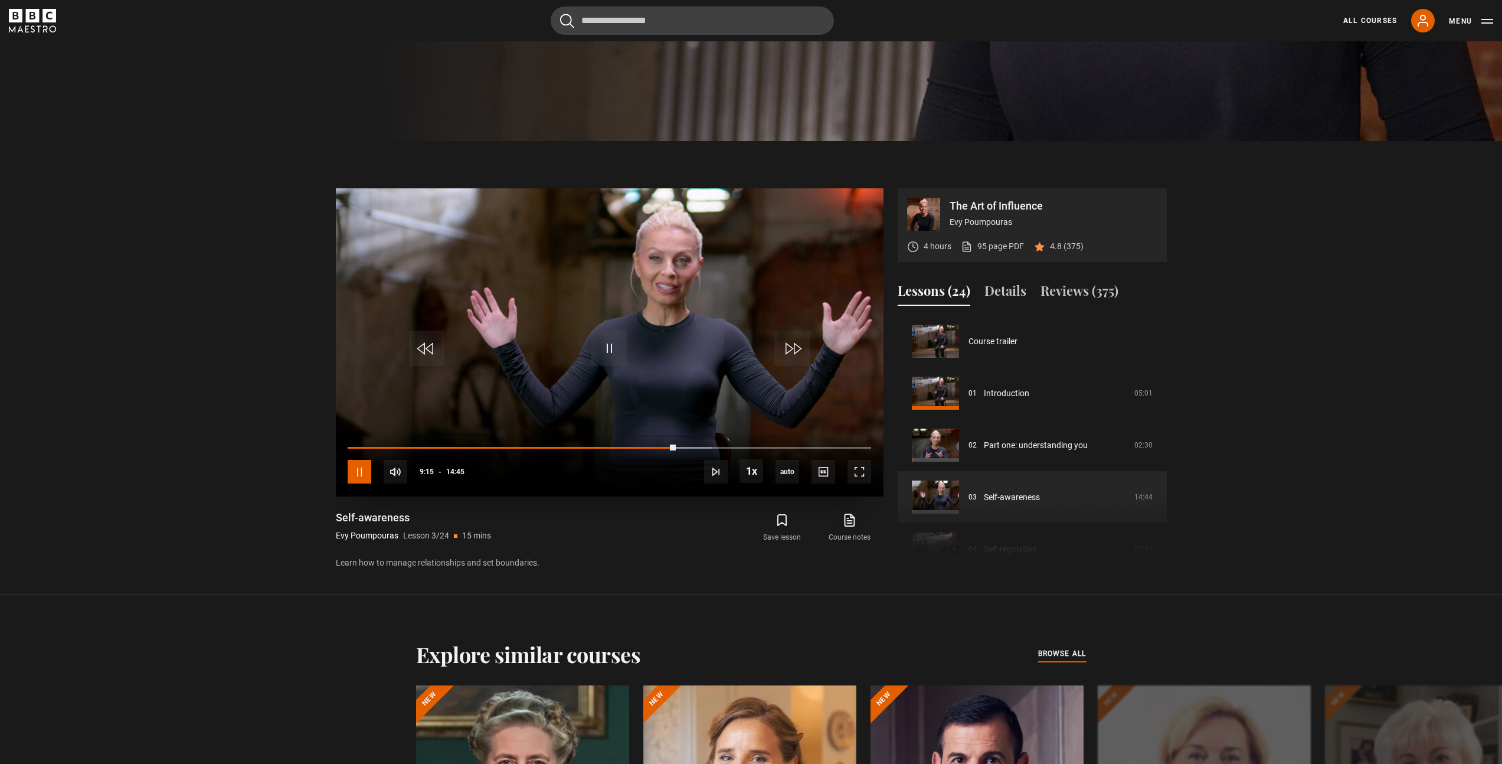  I want to click on span: auto, so click(787, 472).